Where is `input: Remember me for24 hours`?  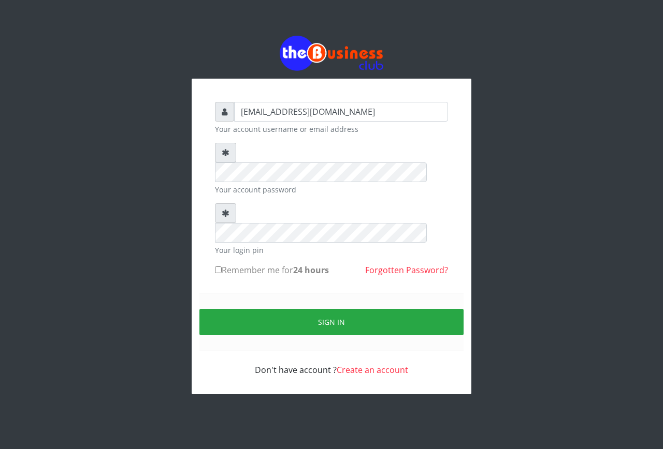
input: Remember me for24 hours is located at coordinates (218, 270).